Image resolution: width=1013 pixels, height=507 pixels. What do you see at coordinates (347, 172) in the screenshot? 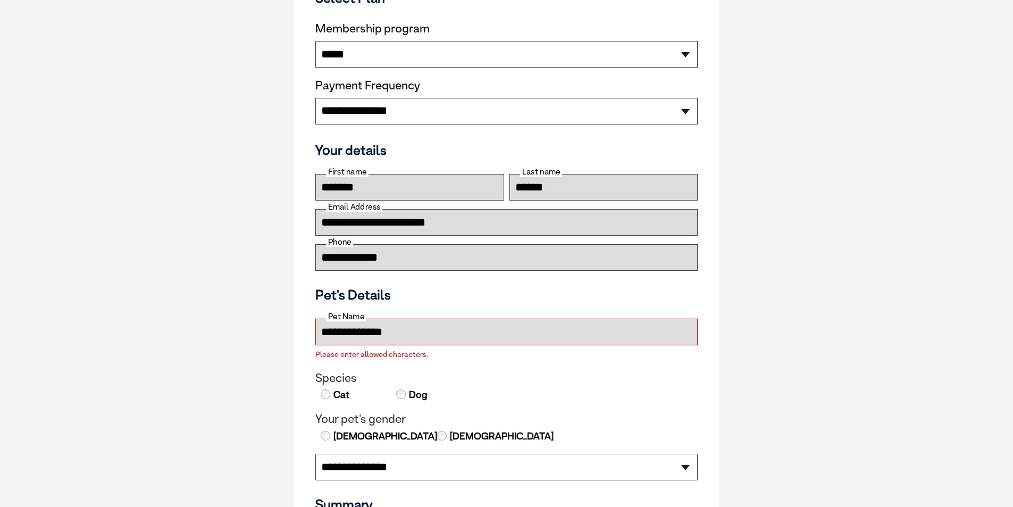
I see `label: First name` at bounding box center [347, 172].